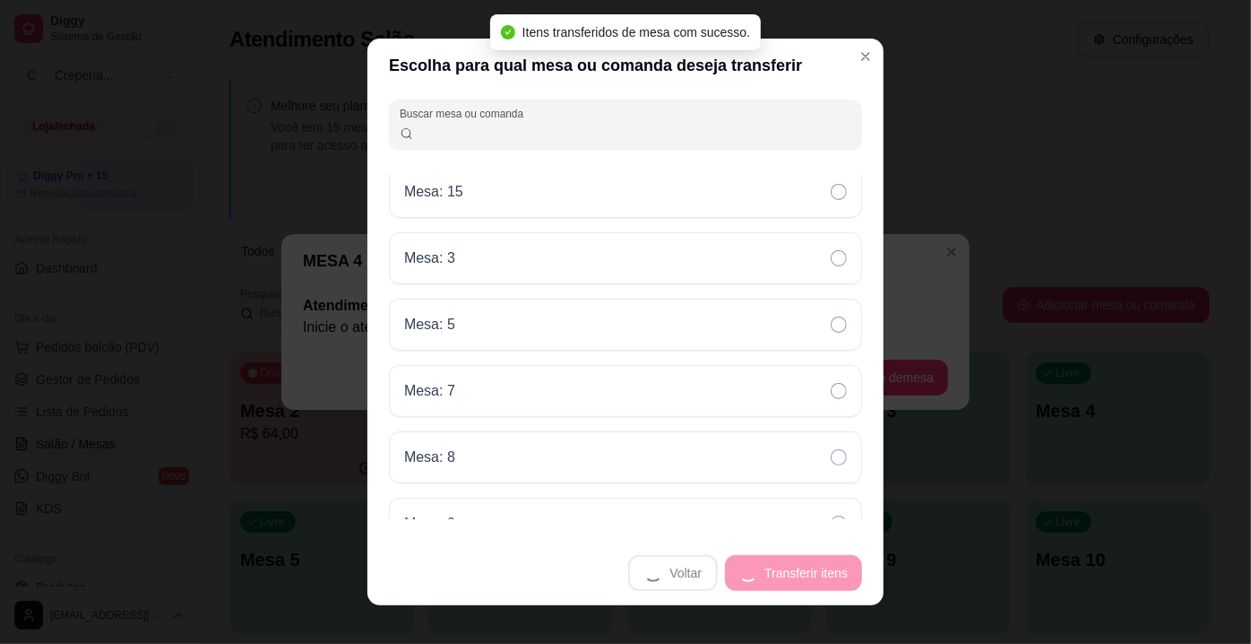 The width and height of the screenshot is (1251, 644). I want to click on p: Mesa: 3, so click(429, 258).